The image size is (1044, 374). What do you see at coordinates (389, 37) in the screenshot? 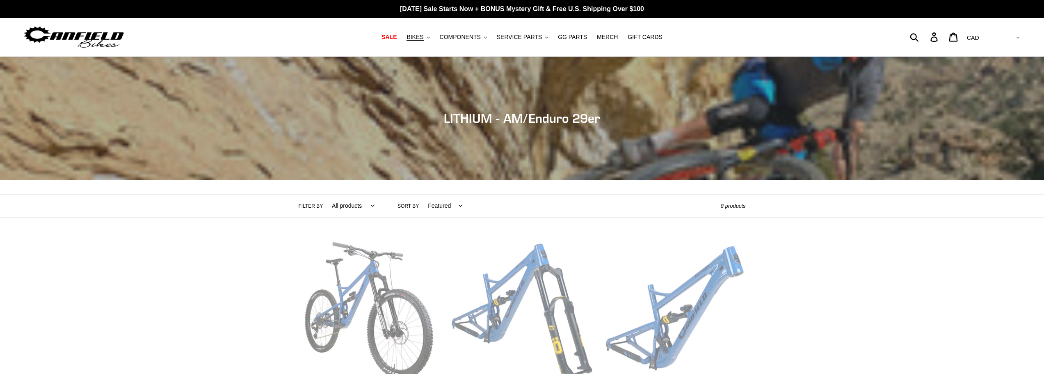
I see `a: SALE` at bounding box center [389, 37].